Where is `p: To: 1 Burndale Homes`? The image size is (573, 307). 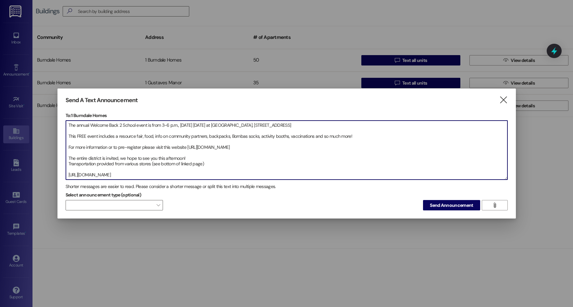
p: To: 1 Burndale Homes is located at coordinates (286, 115).